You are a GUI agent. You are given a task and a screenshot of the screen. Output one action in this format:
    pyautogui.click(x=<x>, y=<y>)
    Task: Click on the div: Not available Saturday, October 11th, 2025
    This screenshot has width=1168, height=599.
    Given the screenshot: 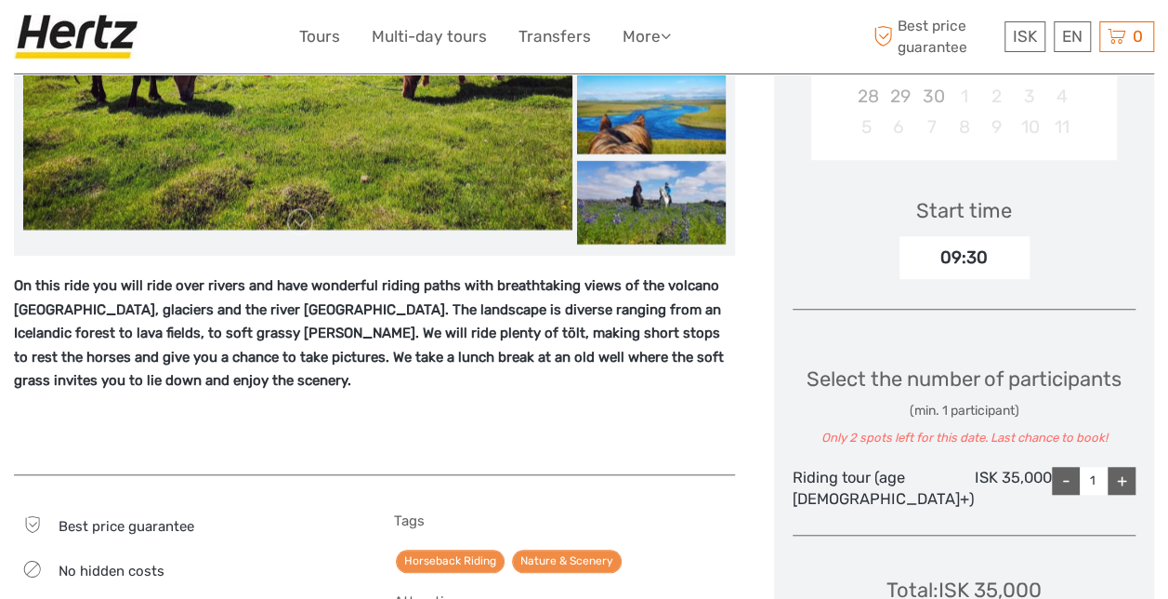 What is the action you would take?
    pyautogui.click(x=1061, y=126)
    